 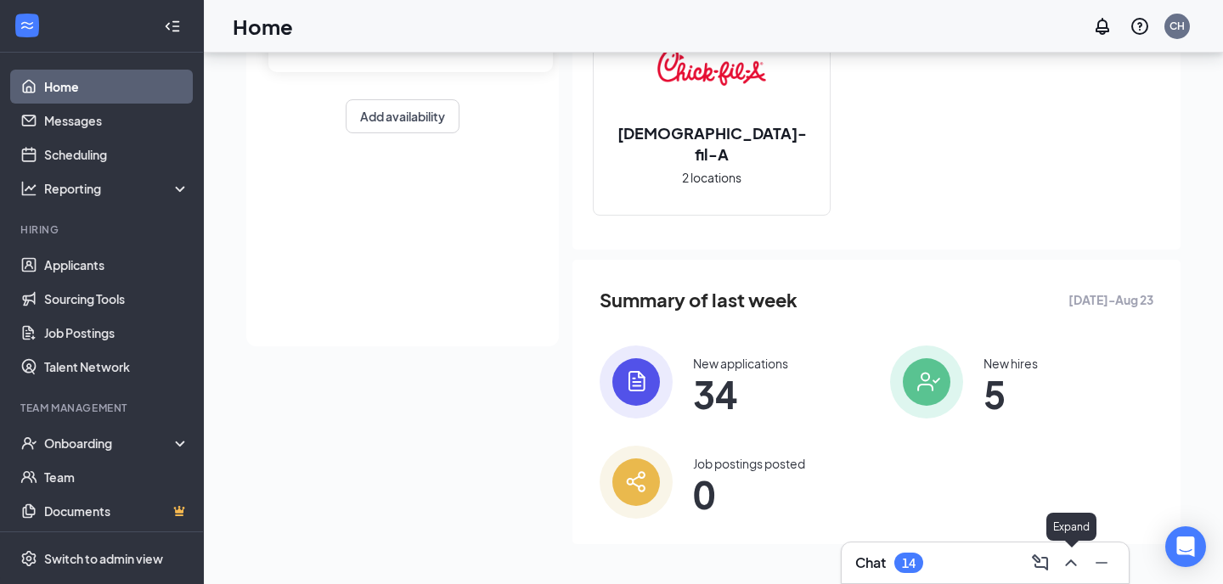 What do you see at coordinates (1177, 25) in the screenshot?
I see `div: CH` at bounding box center [1177, 25].